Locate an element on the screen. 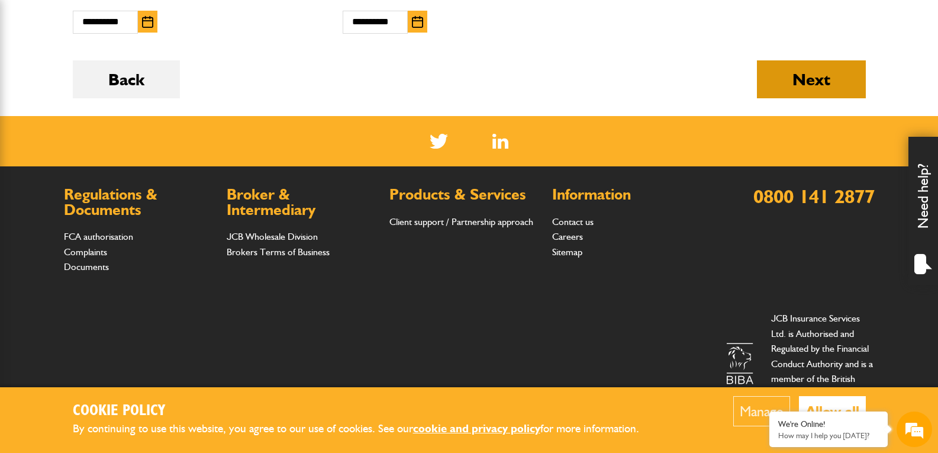  a: Client support / Partnership approach is located at coordinates (461, 221).